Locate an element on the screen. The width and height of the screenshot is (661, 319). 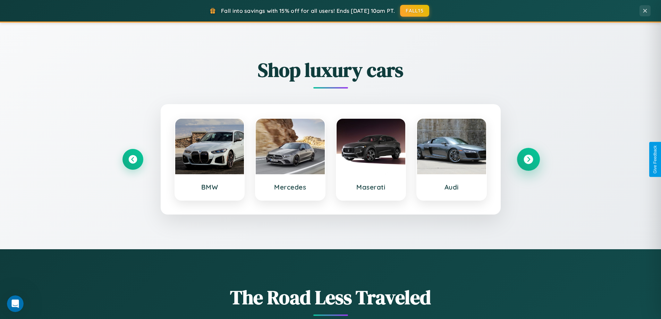
div: Give Feedback is located at coordinates (656, 159).